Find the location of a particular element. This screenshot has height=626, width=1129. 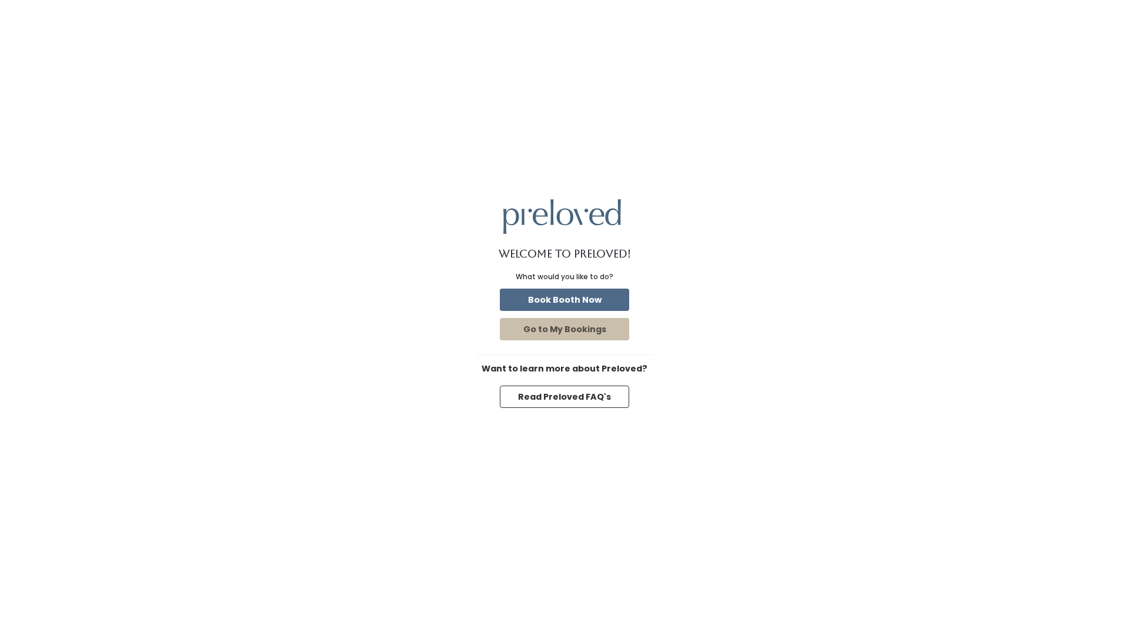

h1: Welcome to Preloved! is located at coordinates (564, 254).